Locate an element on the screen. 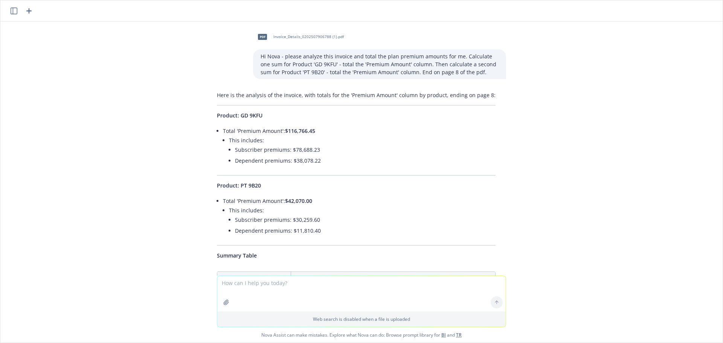  li: Subscriber premiums: $78,688.23 is located at coordinates (365, 149).